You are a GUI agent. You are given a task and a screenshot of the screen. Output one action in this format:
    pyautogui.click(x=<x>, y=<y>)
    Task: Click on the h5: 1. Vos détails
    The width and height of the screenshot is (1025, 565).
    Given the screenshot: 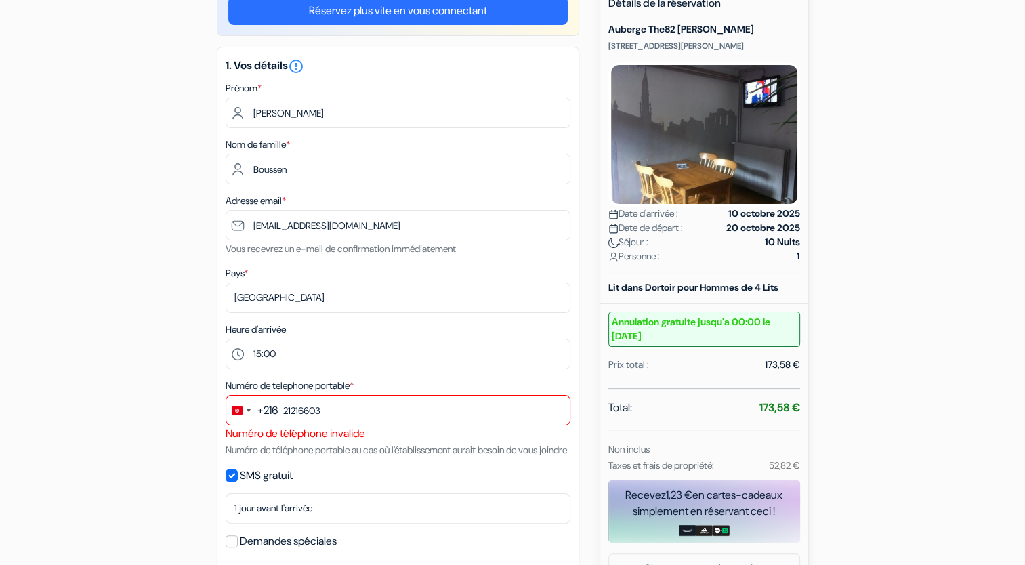 What is the action you would take?
    pyautogui.click(x=398, y=66)
    